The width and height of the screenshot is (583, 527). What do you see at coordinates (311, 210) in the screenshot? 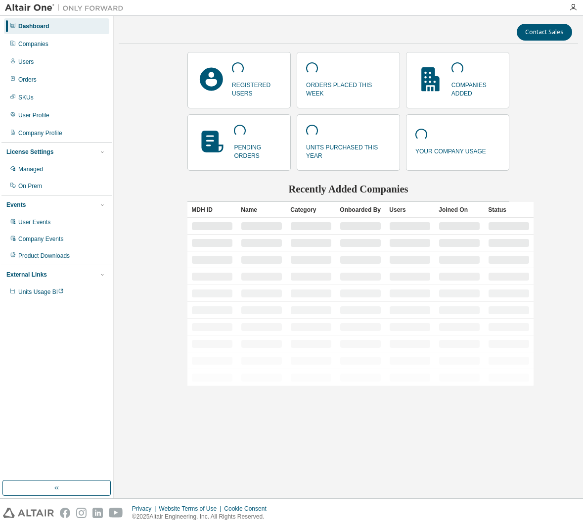
I see `div: Category` at bounding box center [311, 210].